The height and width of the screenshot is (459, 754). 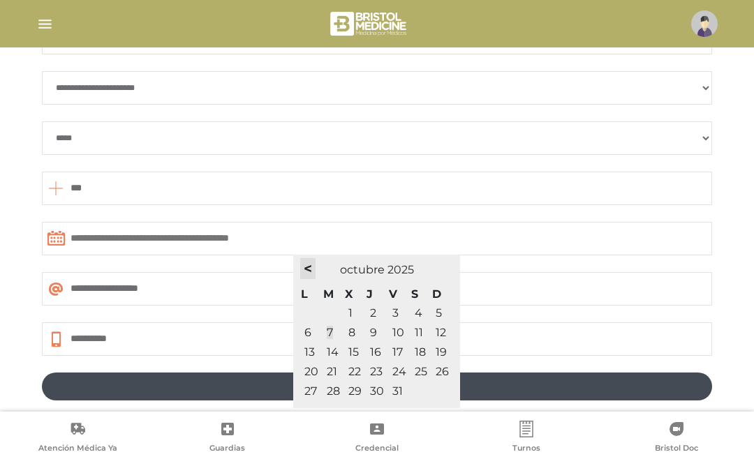 What do you see at coordinates (355, 391) in the screenshot?
I see `span: 29` at bounding box center [355, 391].